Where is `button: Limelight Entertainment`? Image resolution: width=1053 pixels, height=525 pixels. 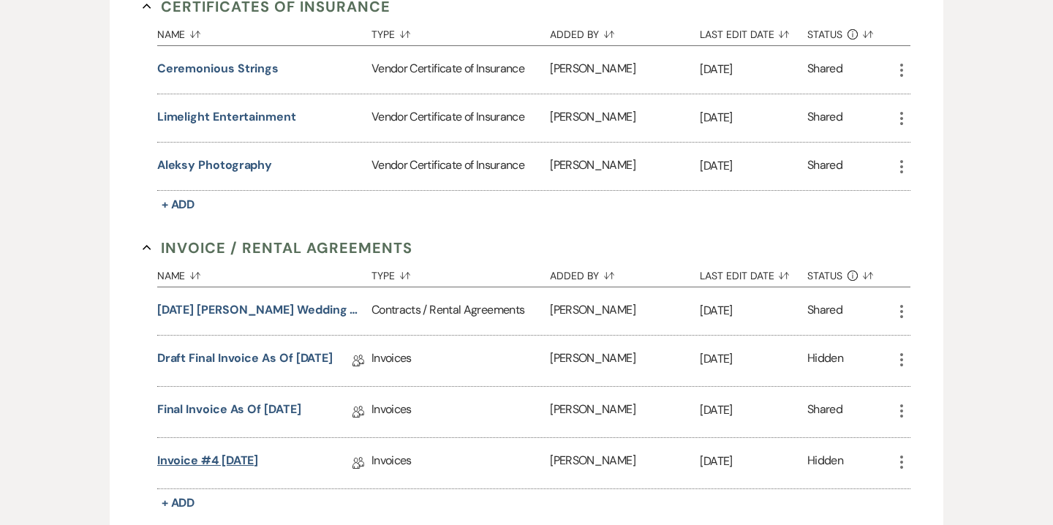 button: Limelight Entertainment is located at coordinates (227, 117).